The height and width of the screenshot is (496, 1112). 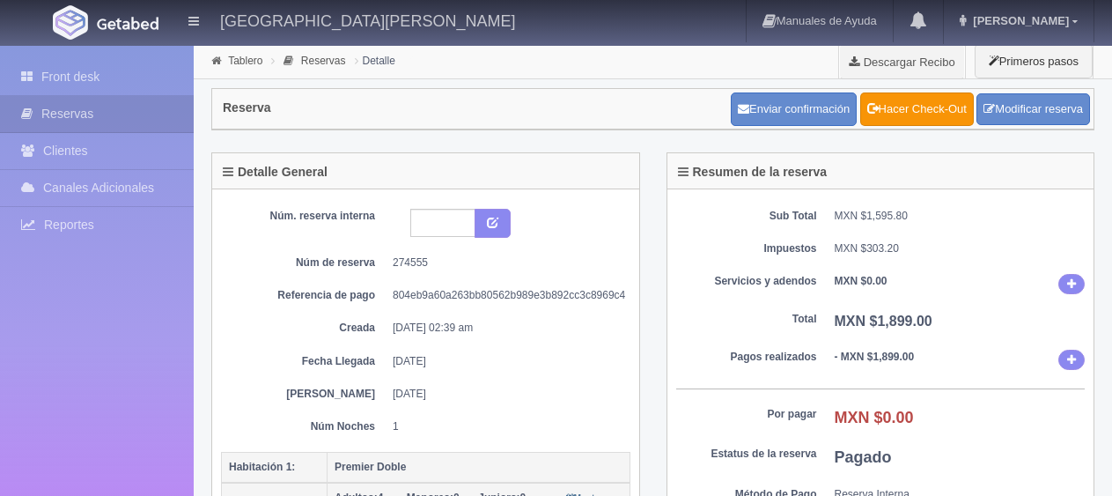 I want to click on h4: Resumen de la reserva, so click(x=753, y=172).